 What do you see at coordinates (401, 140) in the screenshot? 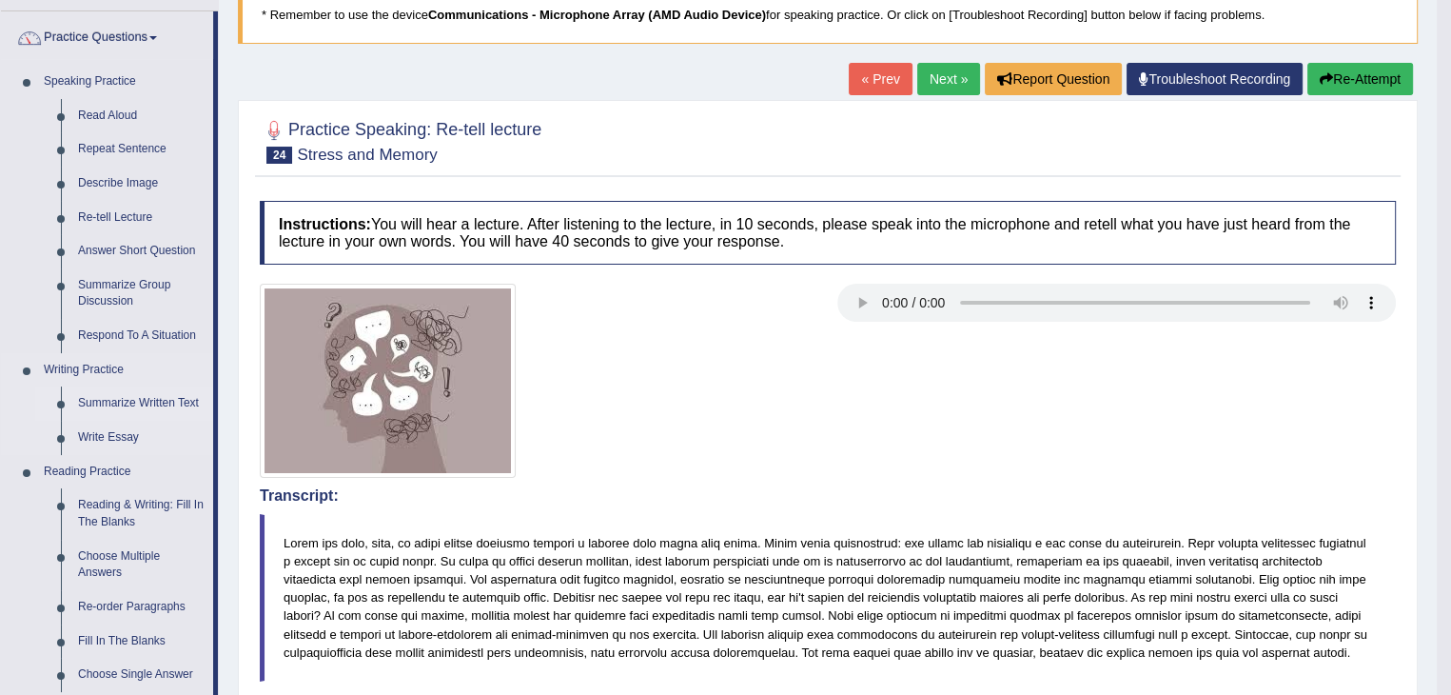
I see `h2: Practice Speaking: Re-tell lecture` at bounding box center [401, 140].